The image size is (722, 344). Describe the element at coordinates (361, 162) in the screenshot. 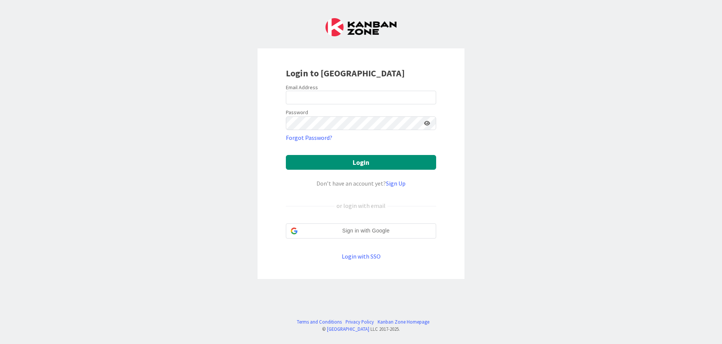

I see `button: Login` at that location.